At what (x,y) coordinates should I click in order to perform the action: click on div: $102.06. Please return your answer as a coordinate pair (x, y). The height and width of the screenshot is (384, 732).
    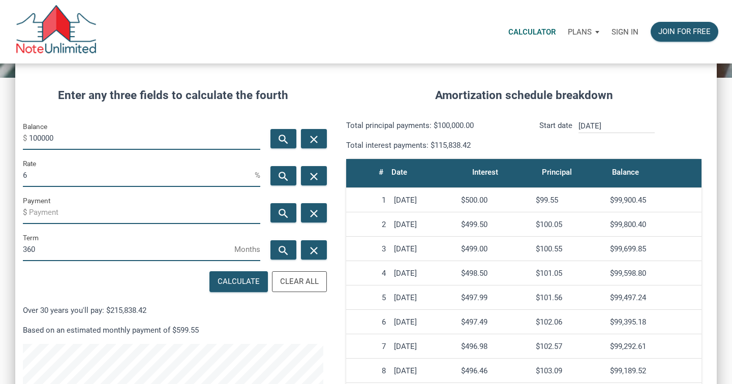
    Looking at the image, I should click on (569, 322).